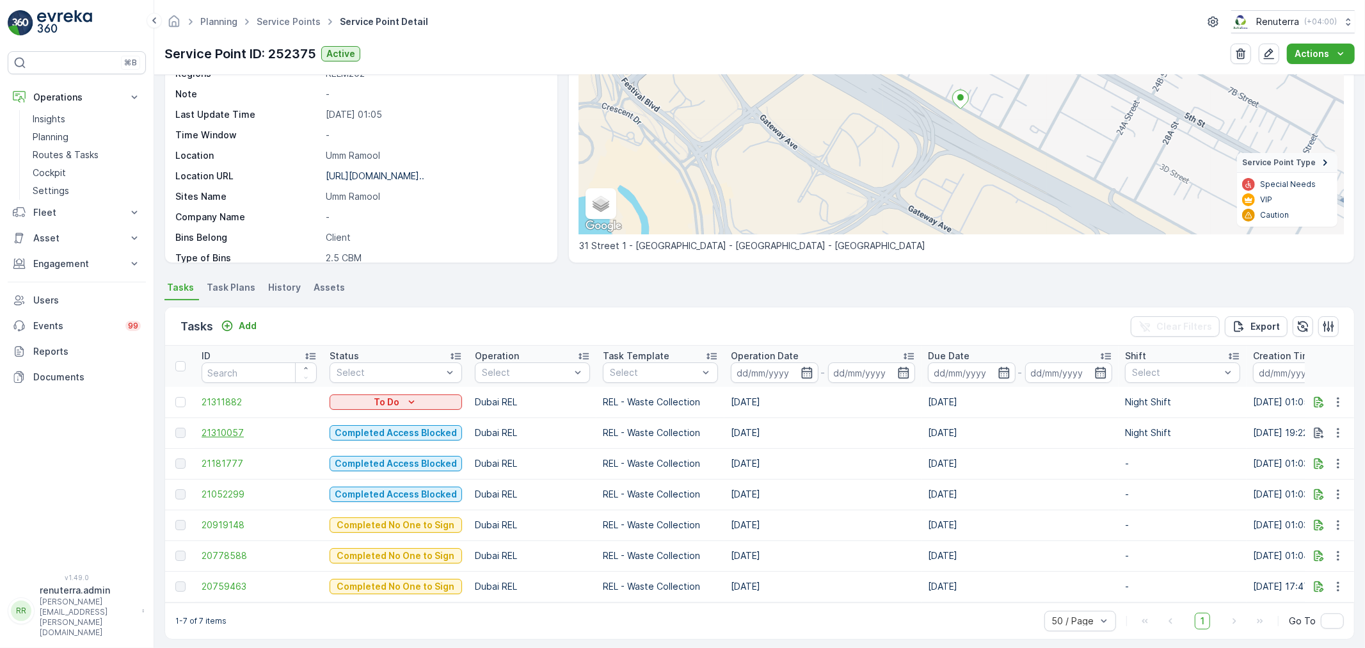  Describe the element at coordinates (329, 287) in the screenshot. I see `span: Assets` at that location.